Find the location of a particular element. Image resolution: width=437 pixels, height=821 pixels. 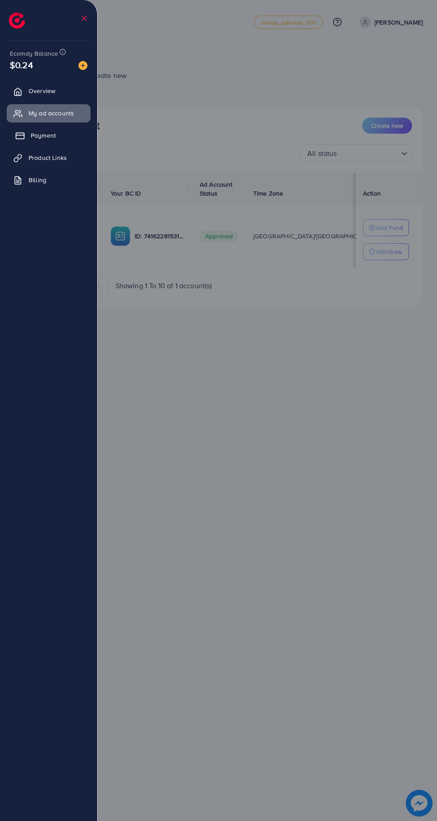

span: My ad accounts is located at coordinates (51, 113).